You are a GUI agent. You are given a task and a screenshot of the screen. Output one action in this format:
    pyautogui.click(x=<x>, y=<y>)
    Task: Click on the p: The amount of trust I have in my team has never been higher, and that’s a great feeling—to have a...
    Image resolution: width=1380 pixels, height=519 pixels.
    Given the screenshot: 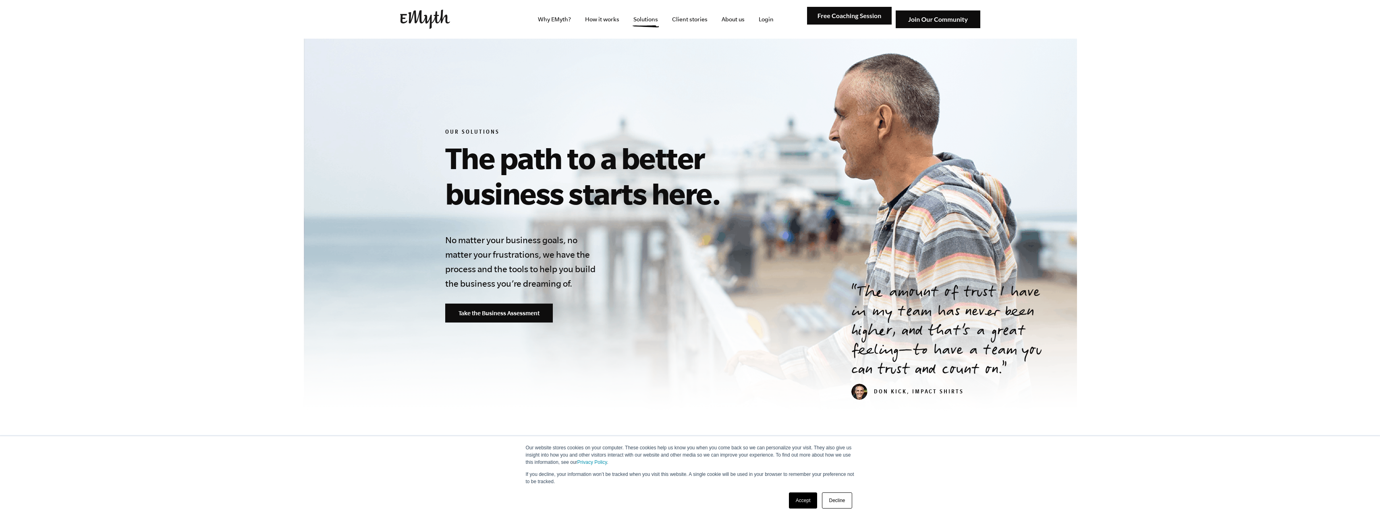 What is the action you would take?
    pyautogui.click(x=955, y=332)
    